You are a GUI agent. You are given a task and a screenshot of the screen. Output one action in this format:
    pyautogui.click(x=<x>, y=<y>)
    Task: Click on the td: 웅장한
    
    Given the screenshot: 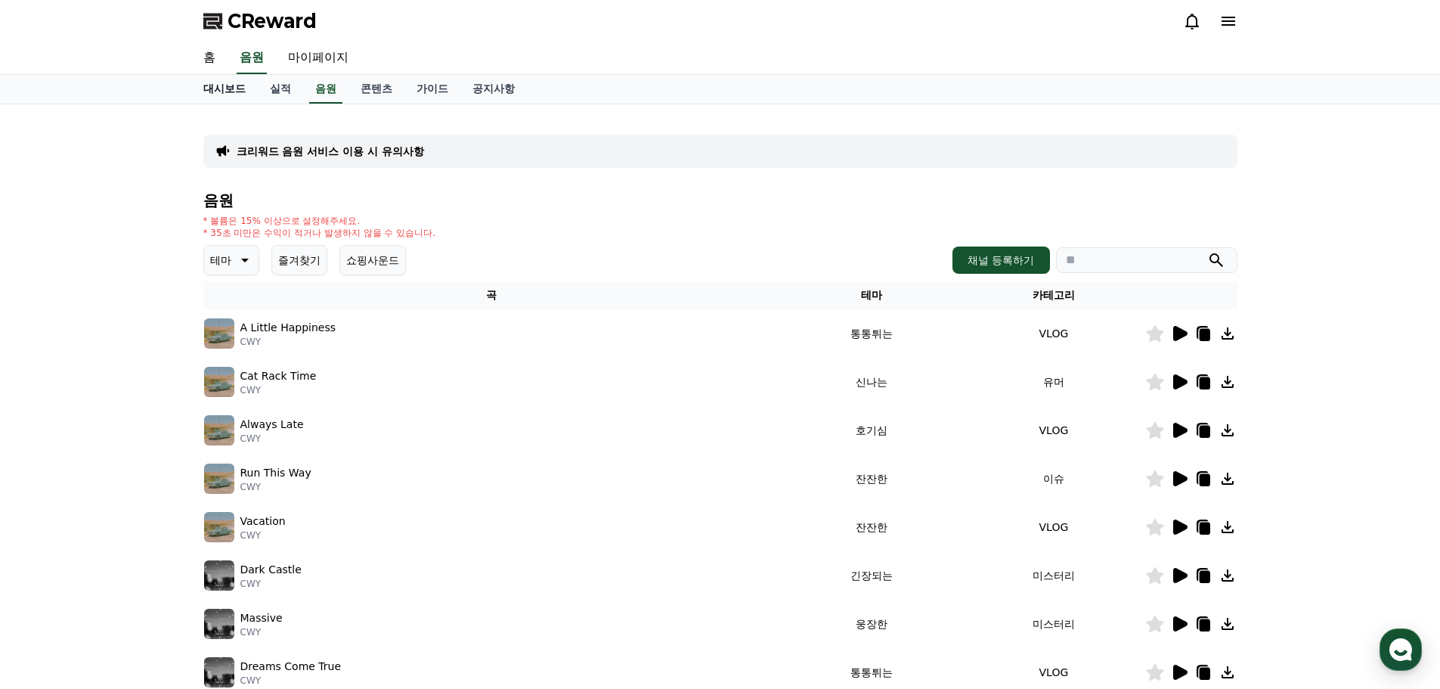 What is the action you would take?
    pyautogui.click(x=871, y=624)
    